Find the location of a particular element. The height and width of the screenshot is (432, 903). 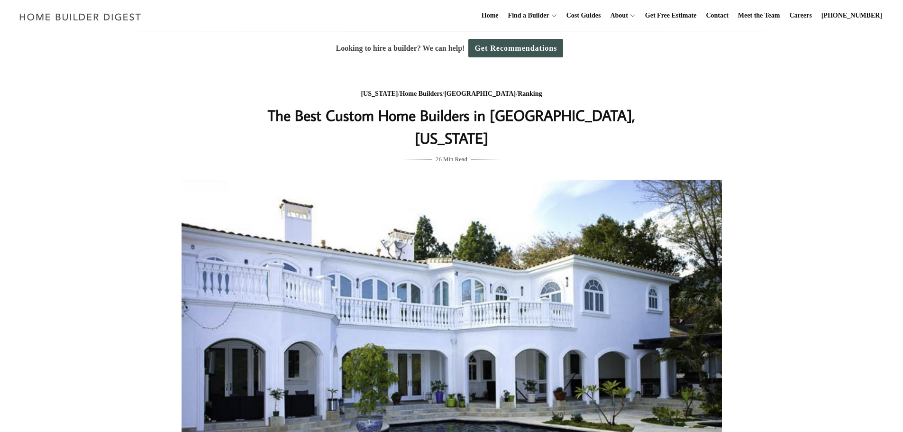

a: Careers is located at coordinates (801, 16).